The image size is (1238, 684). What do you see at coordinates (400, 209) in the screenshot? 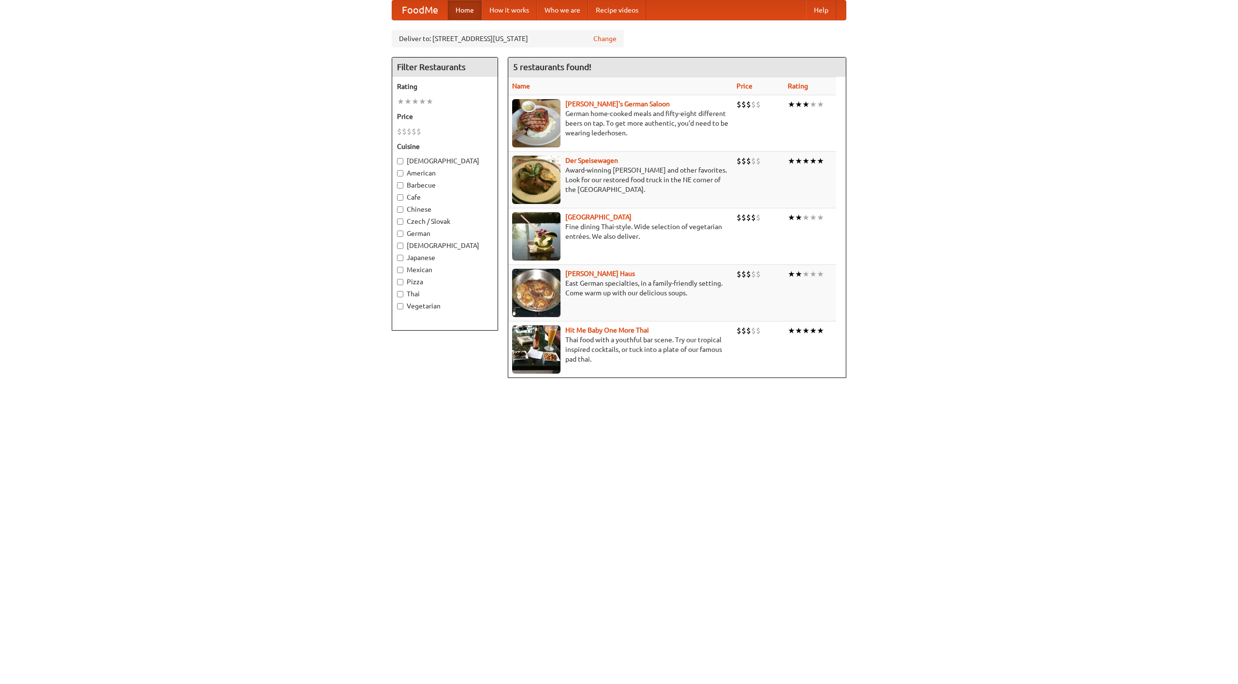
I see `input: Chinese` at bounding box center [400, 209].